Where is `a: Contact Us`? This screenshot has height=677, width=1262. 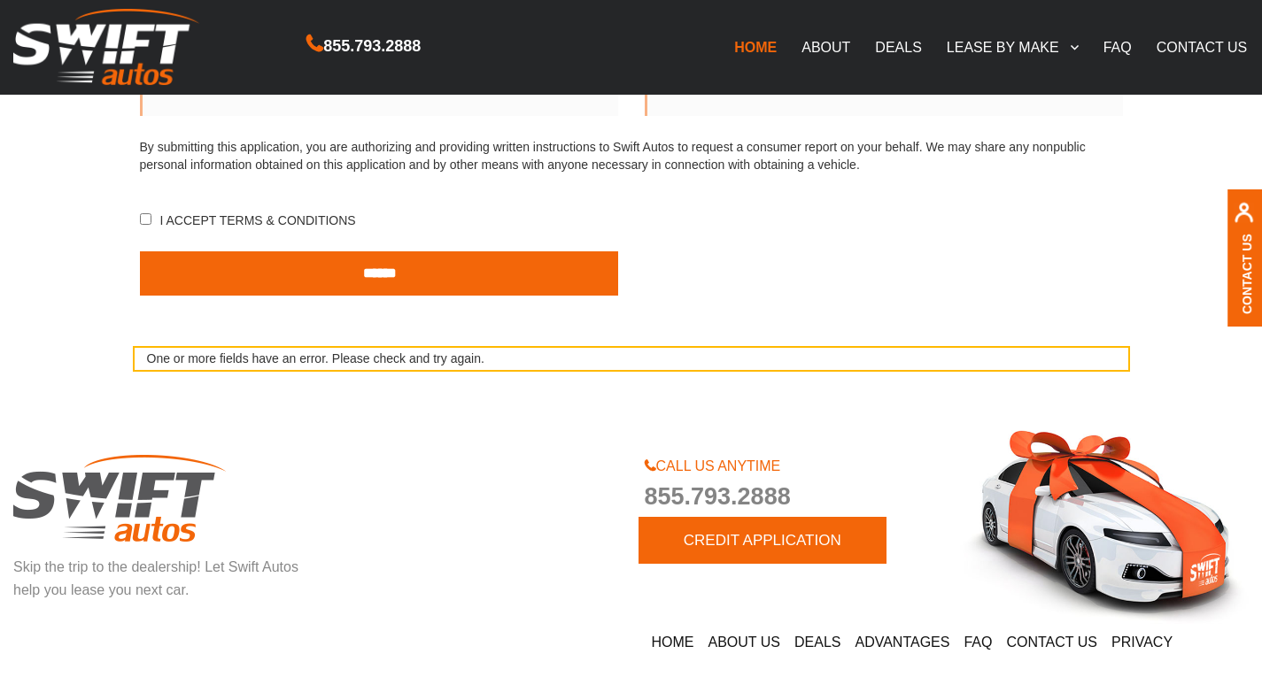 a: Contact Us is located at coordinates (1247, 274).